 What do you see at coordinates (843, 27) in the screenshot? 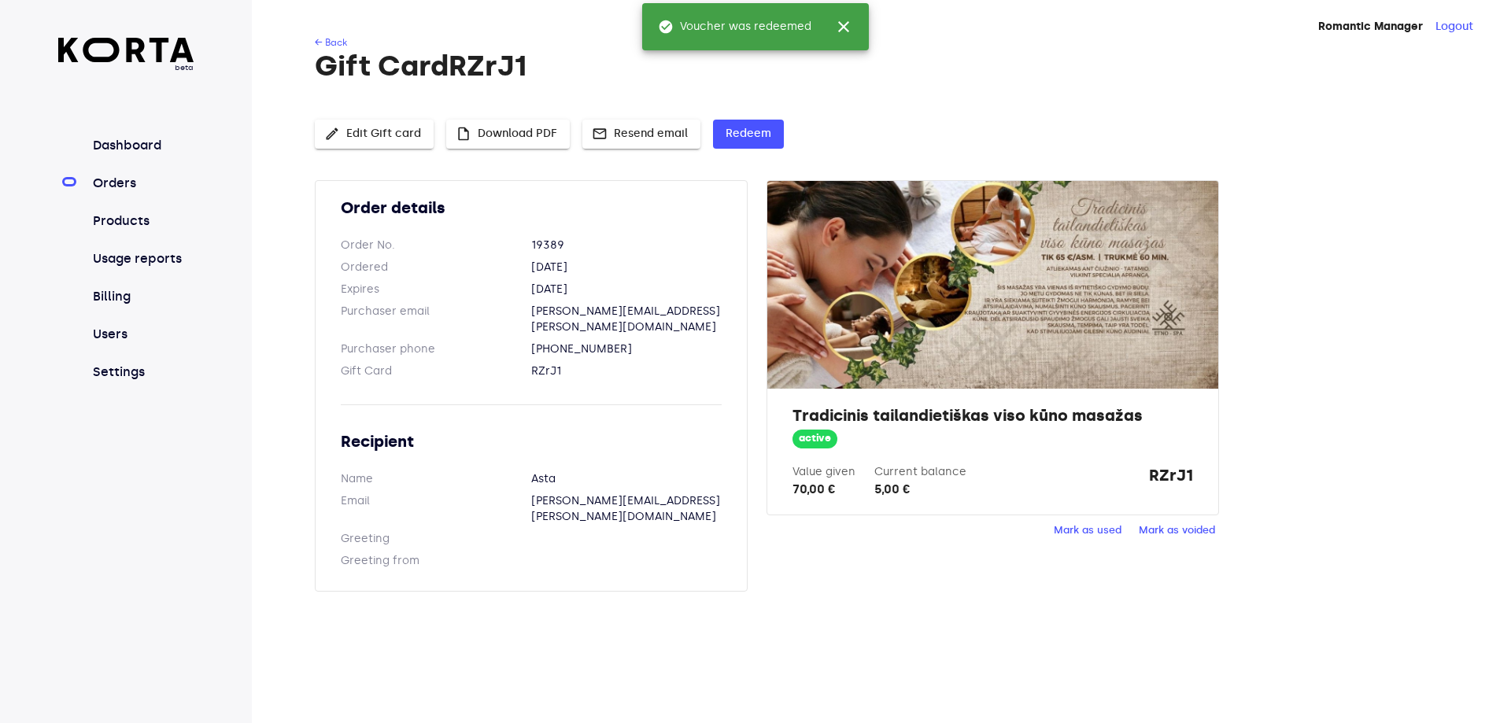
I see `span: close` at bounding box center [843, 27].